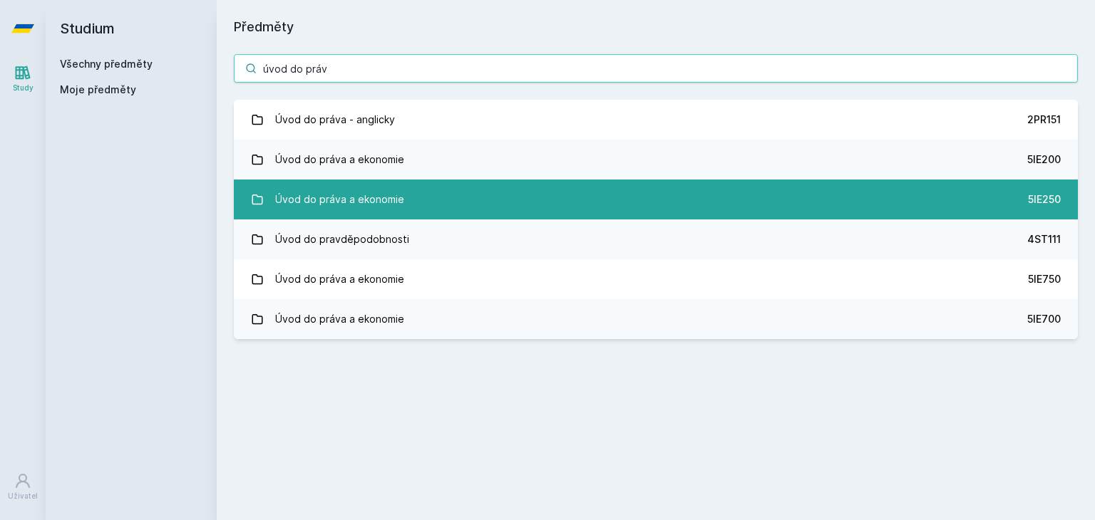 The image size is (1095, 520). I want to click on a: Všechny předměty, so click(106, 63).